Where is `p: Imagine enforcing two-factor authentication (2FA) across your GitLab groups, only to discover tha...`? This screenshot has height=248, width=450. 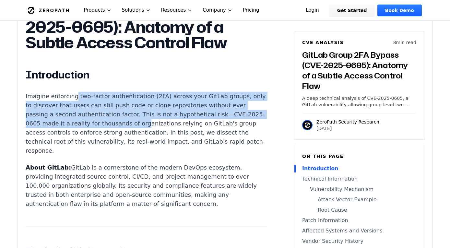
p: Imagine enforcing two-factor authentication (2FA) across your GitLab groups, only to discover tha... is located at coordinates (146, 123).